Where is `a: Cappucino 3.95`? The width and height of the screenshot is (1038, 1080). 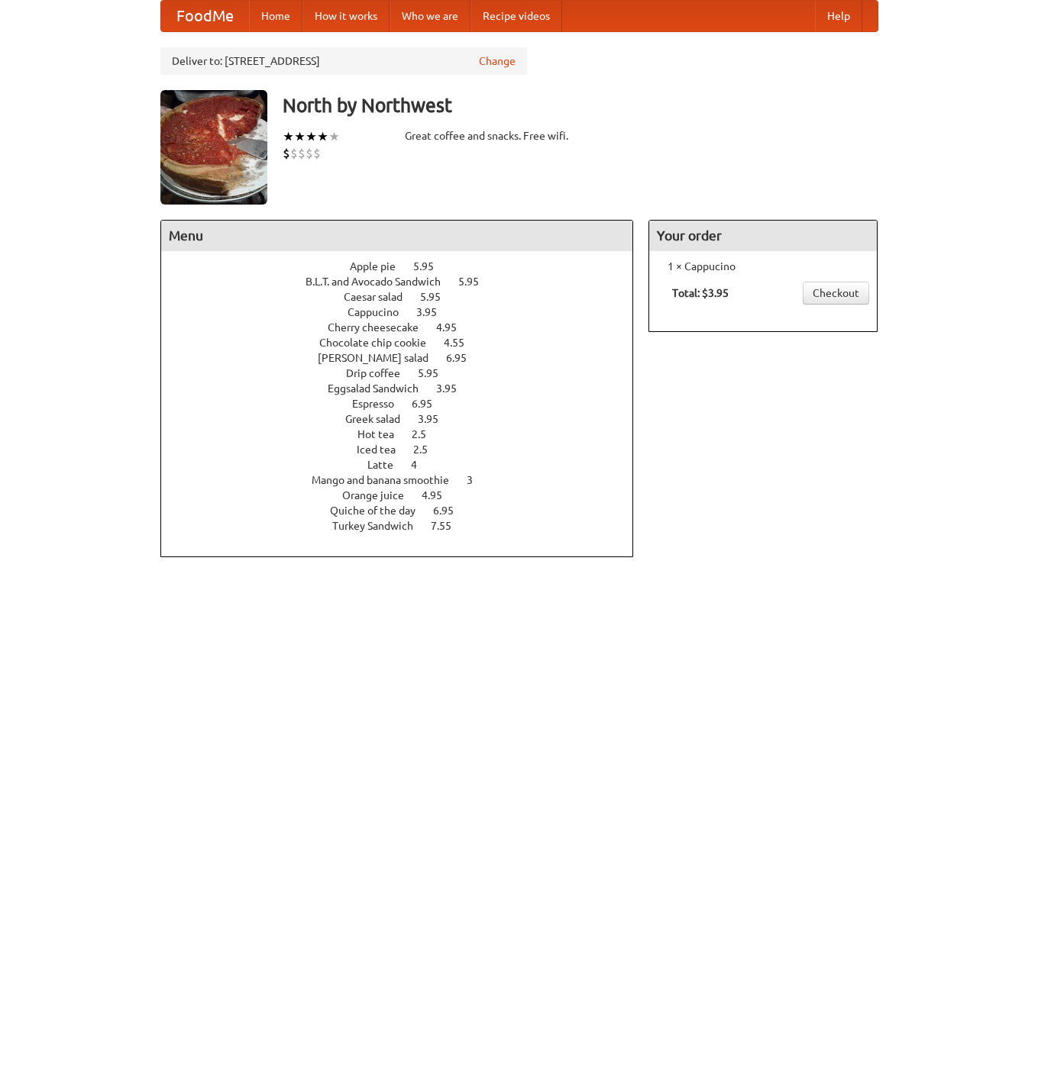 a: Cappucino 3.95 is located at coordinates (406, 312).